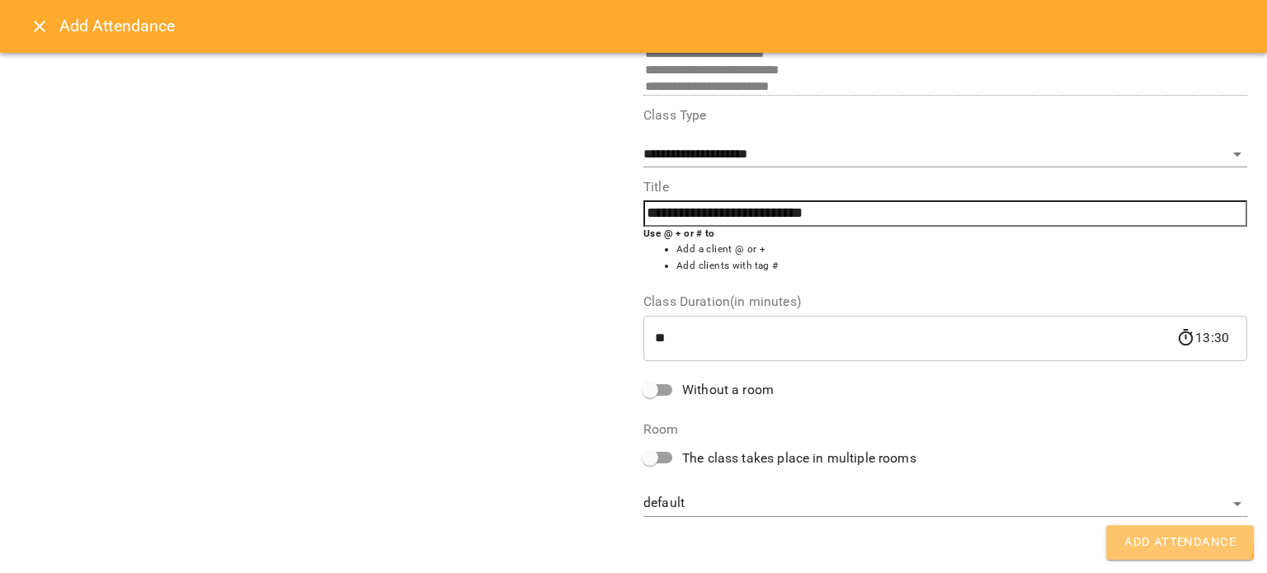 This screenshot has width=1267, height=573. Describe the element at coordinates (946, 302) in the screenshot. I see `label: Class Duration(in minutes)` at that location.